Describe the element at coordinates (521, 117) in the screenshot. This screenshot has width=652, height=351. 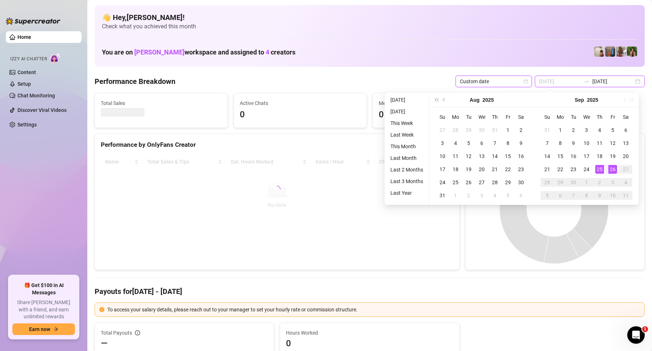
I see `th: Sa` at that location.